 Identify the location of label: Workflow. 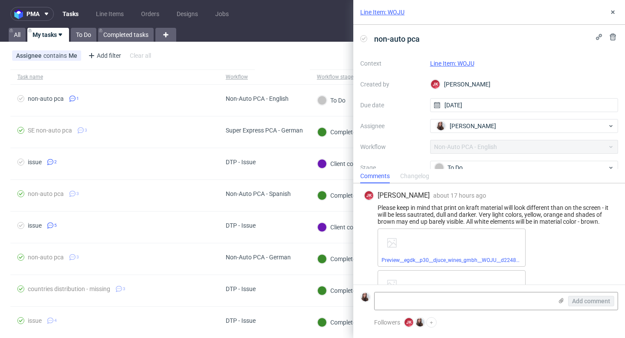
(392, 147).